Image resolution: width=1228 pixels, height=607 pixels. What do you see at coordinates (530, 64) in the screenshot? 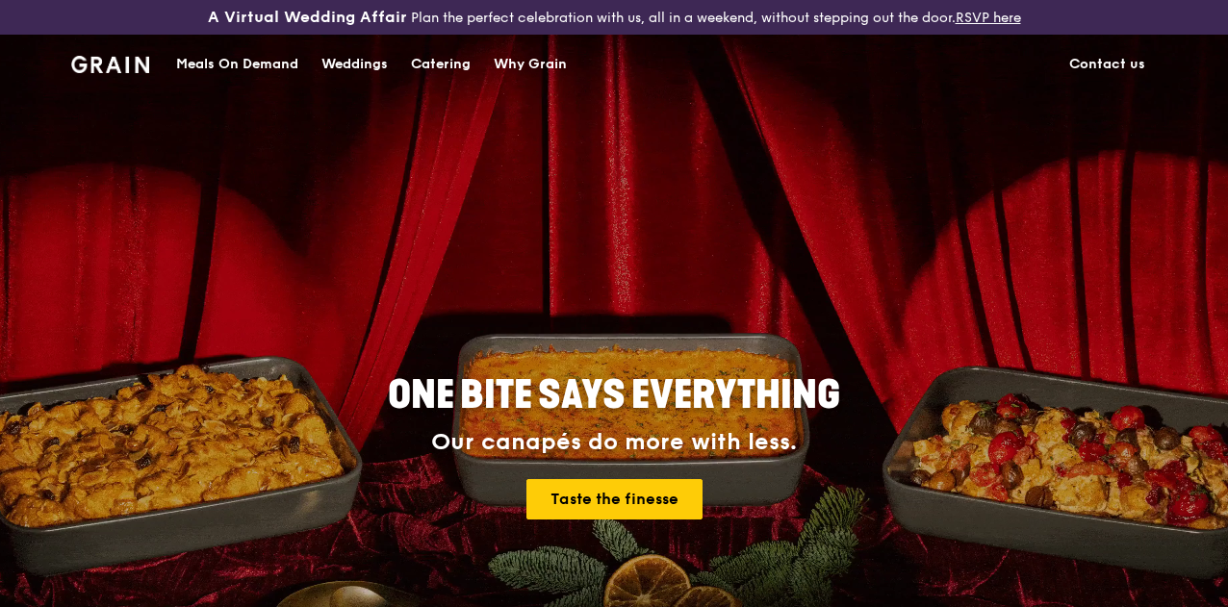
I see `div: Why Grain` at bounding box center [530, 64].